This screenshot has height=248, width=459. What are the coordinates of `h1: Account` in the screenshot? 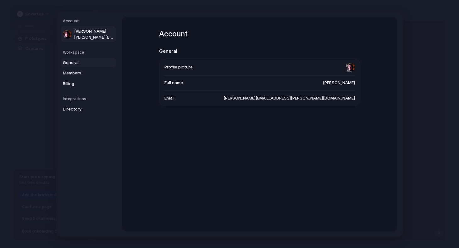 It's located at (260, 34).